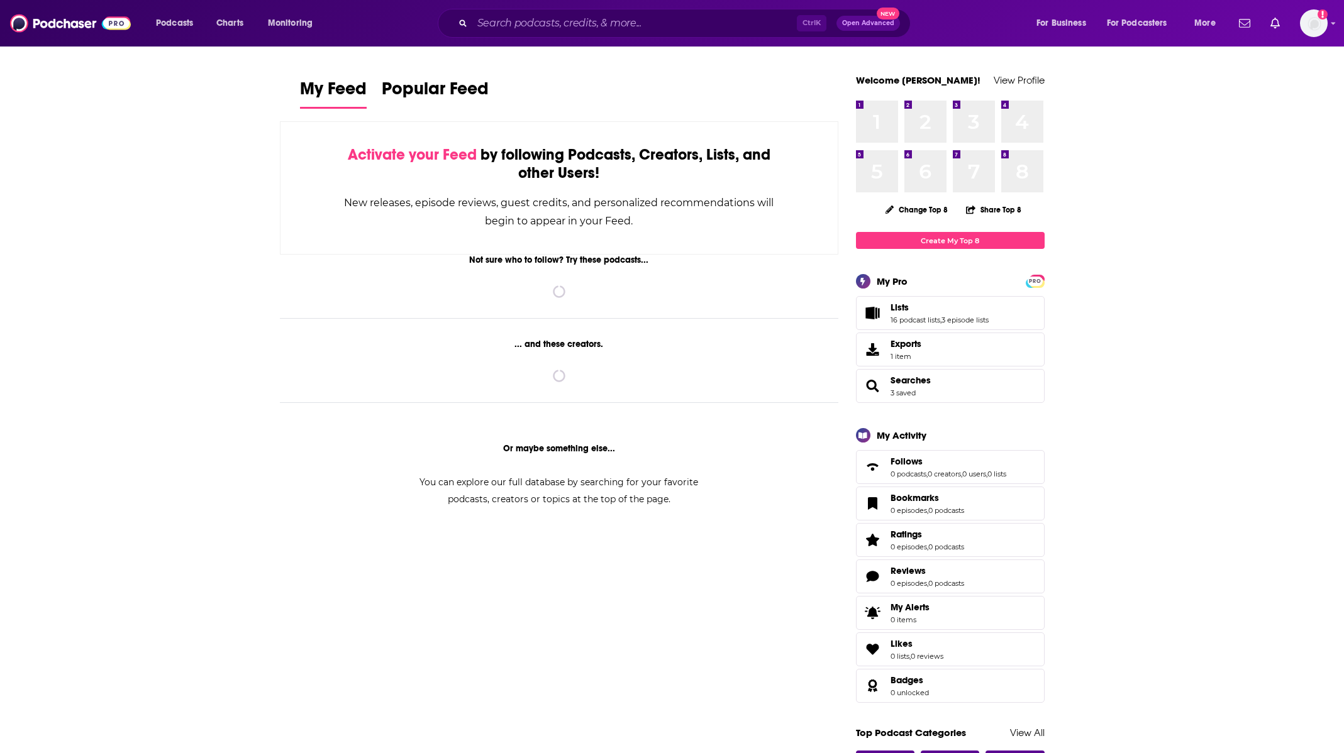 The width and height of the screenshot is (1344, 753). What do you see at coordinates (1035, 281) in the screenshot?
I see `span: PRO` at bounding box center [1035, 281].